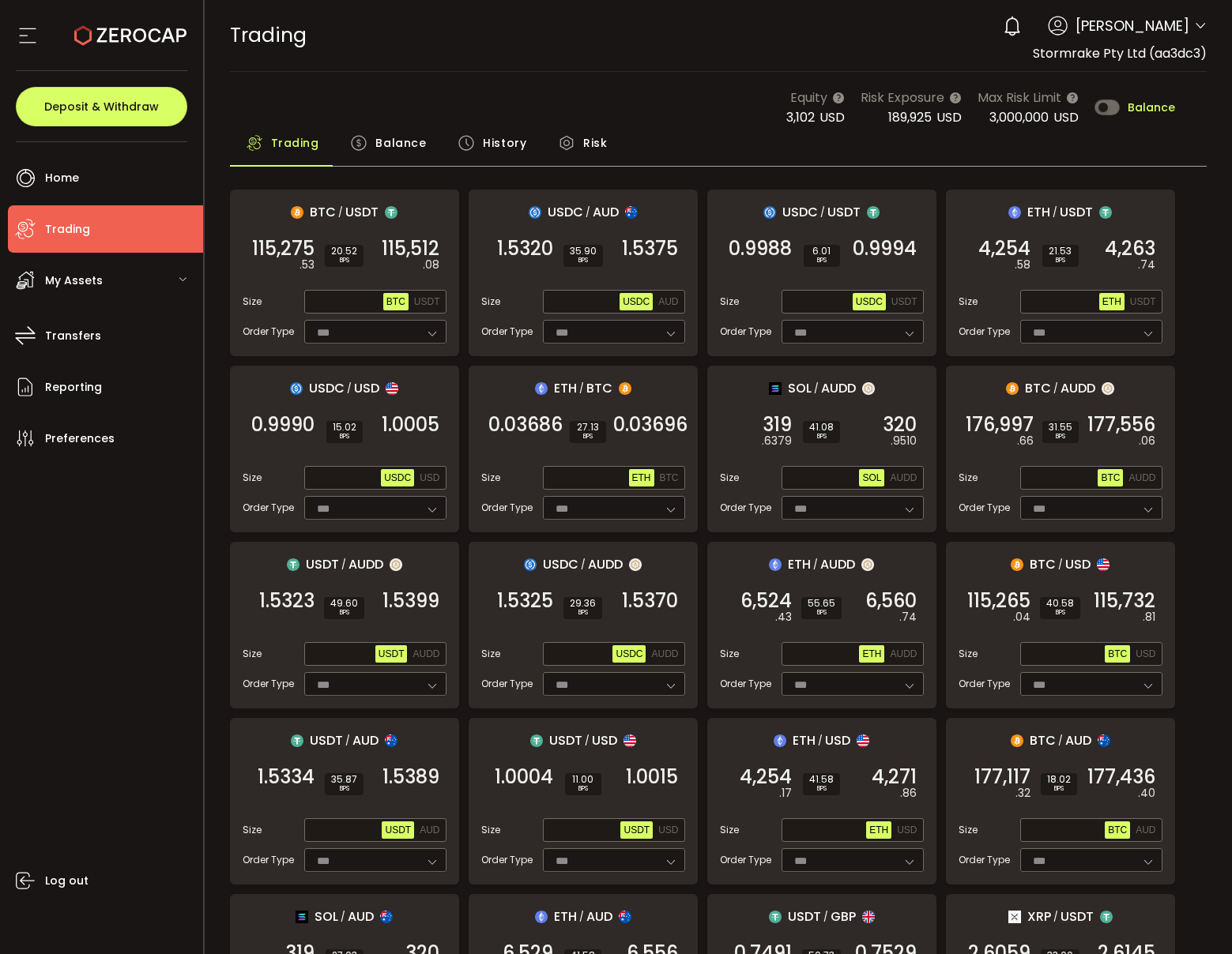 The image size is (1232, 954). I want to click on span: Log out, so click(66, 881).